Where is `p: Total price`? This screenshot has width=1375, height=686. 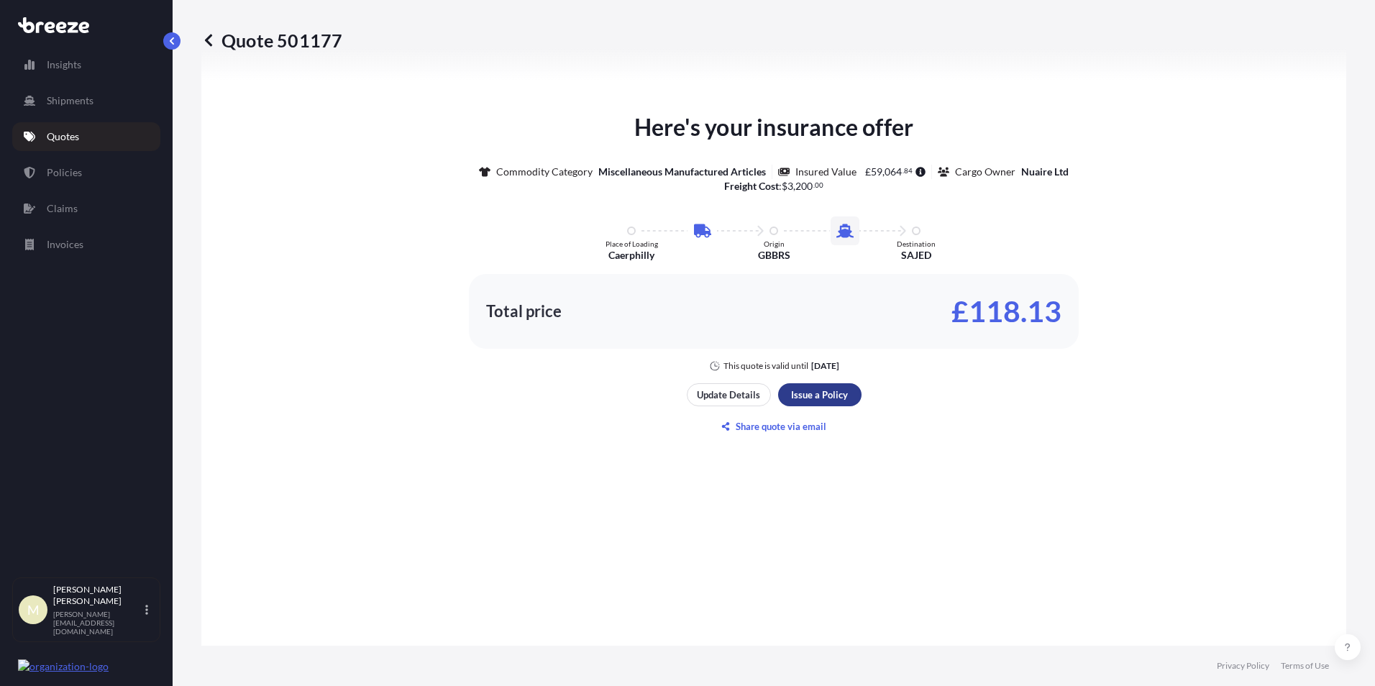
p: Total price is located at coordinates (524, 311).